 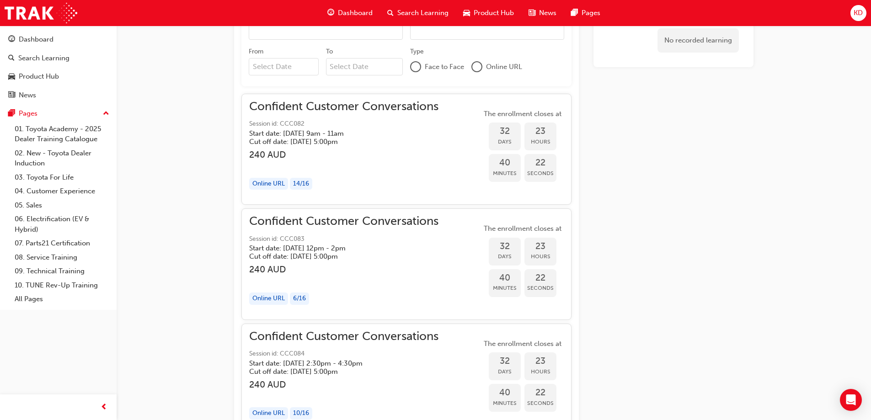 I want to click on a: 05. Sales, so click(x=62, y=205).